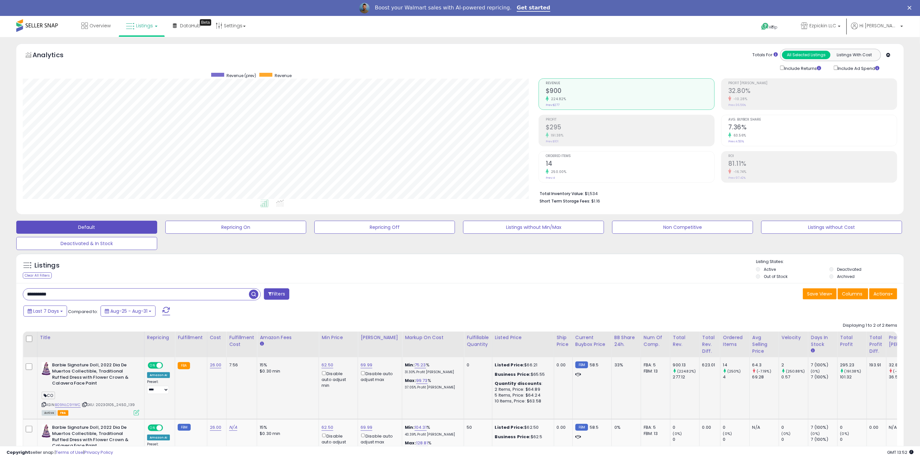 This screenshot has width=920, height=459. What do you see at coordinates (518, 384) in the screenshot?
I see `b: Quantity discounts` at bounding box center [518, 384].